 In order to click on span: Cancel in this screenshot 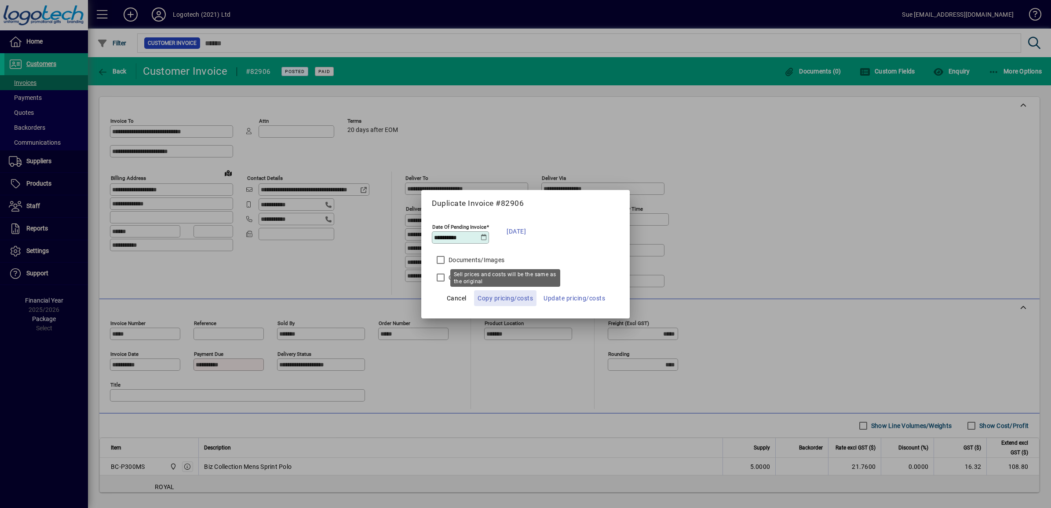, I will do `click(456, 298)`.